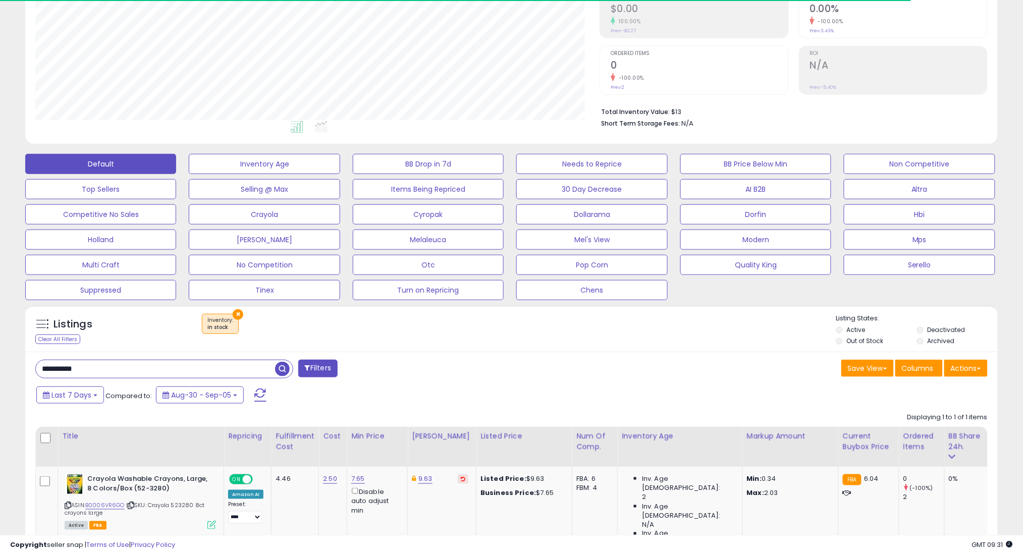 Image resolution: width=1023 pixels, height=555 pixels. Describe the element at coordinates (595, 442) in the screenshot. I see `div: Num of Comp.` at that location.